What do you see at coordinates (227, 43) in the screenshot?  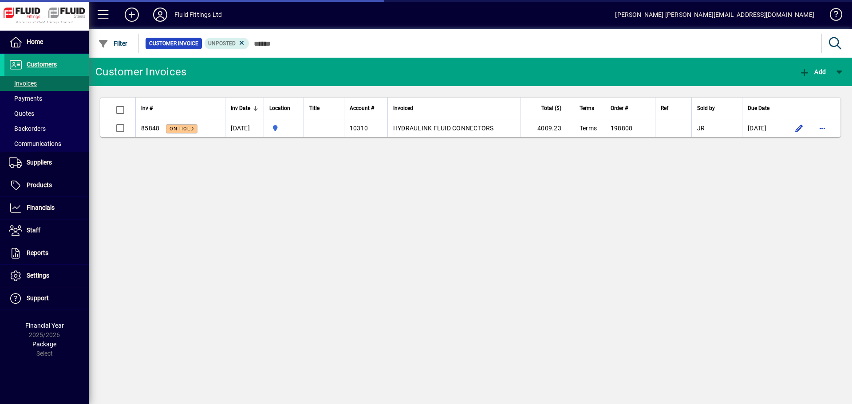 I see `mat-chip: Customer Invoice Status: Unposted` at bounding box center [227, 43].